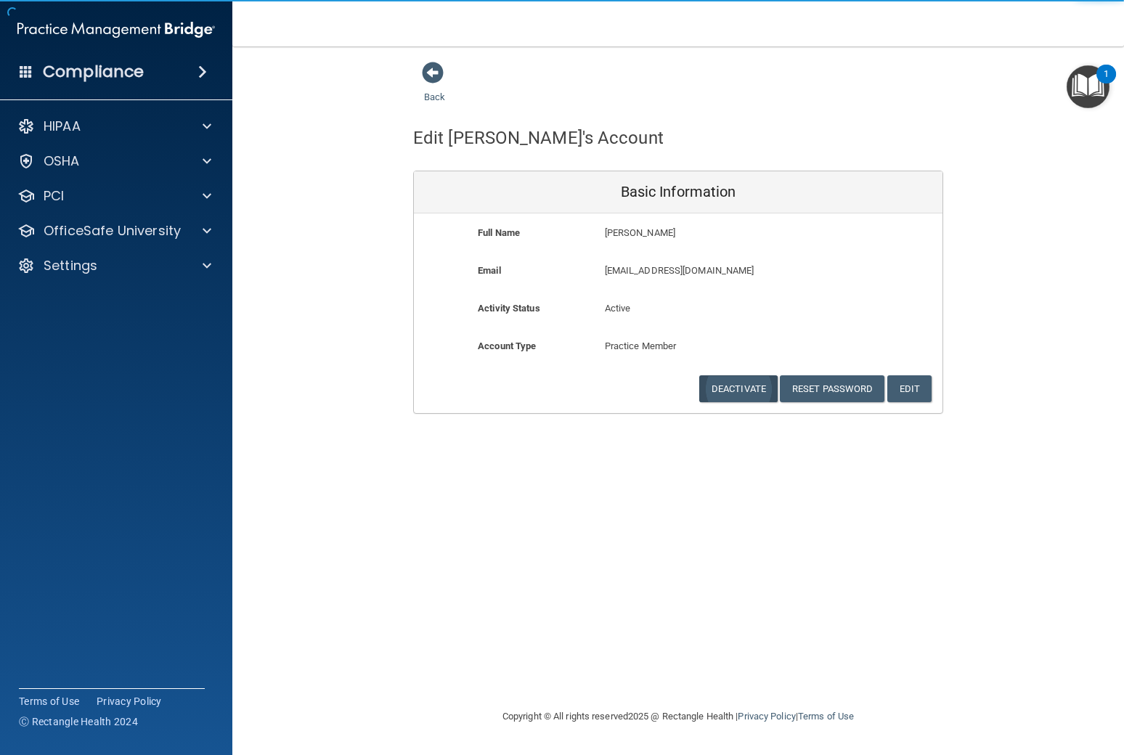 Image resolution: width=1124 pixels, height=755 pixels. I want to click on div: Copyright © All rights reserved 2025 @ Rectangle Health | |, so click(678, 716).